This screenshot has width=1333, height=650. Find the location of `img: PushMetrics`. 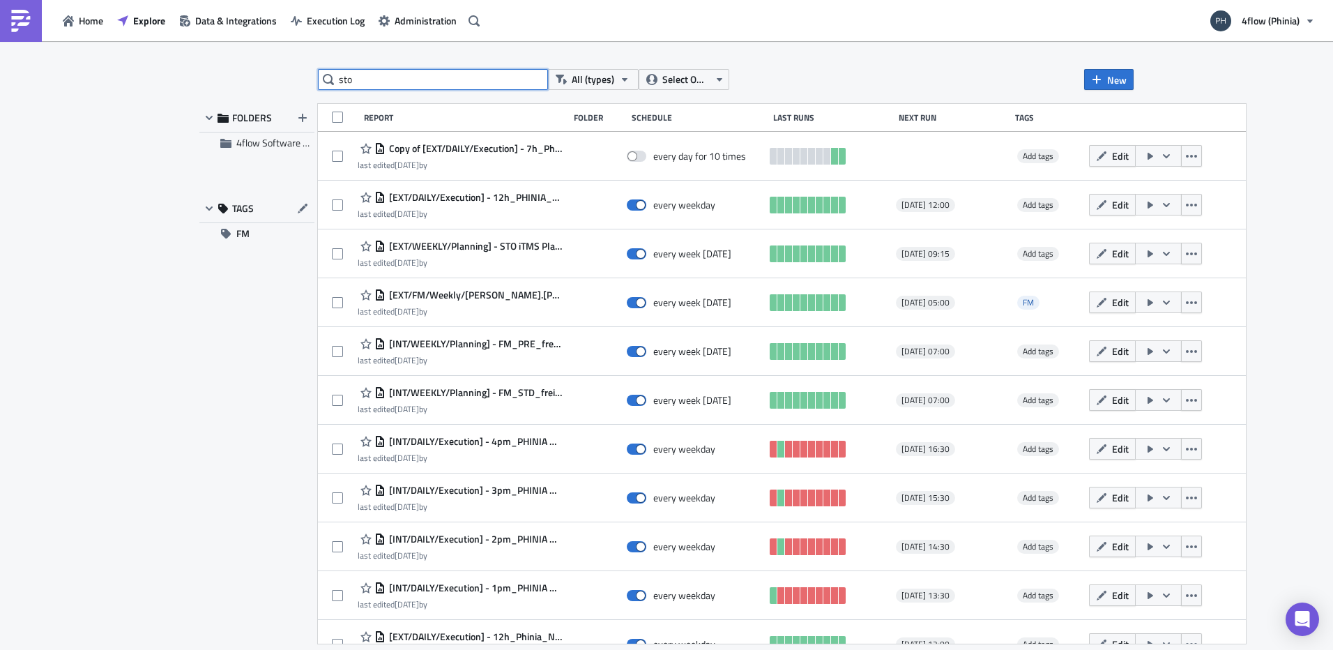

img: PushMetrics is located at coordinates (21, 21).